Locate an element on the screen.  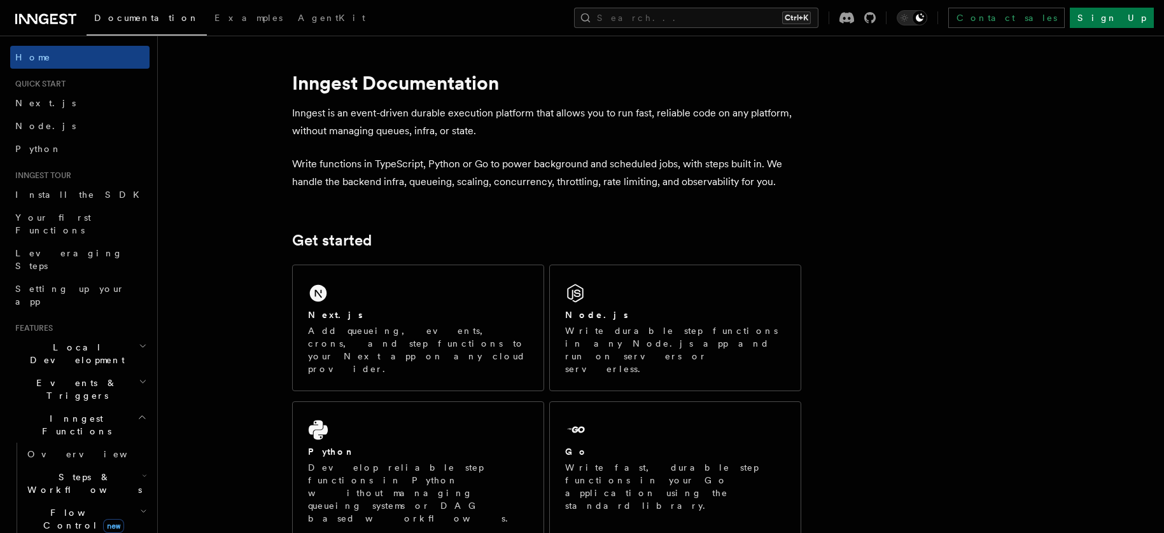
button: Inngest Functions is located at coordinates (80, 425).